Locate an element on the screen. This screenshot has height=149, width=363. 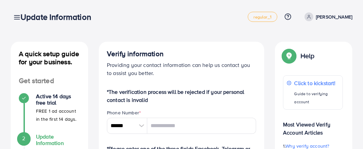
img: Popup guide is located at coordinates (289, 56).